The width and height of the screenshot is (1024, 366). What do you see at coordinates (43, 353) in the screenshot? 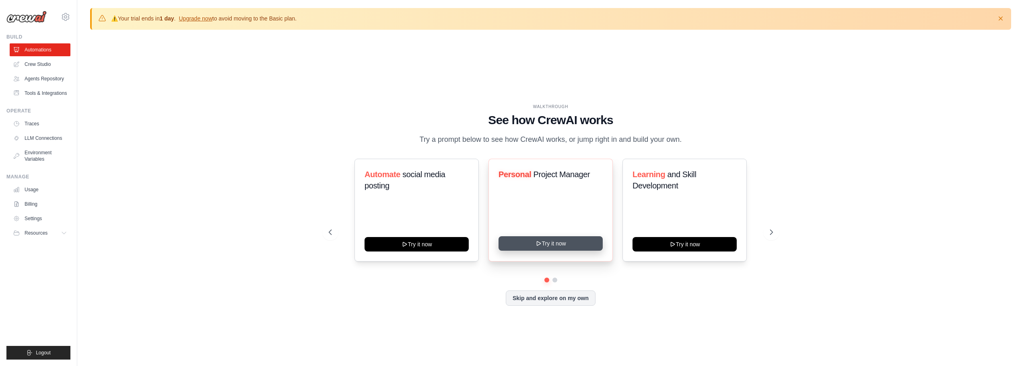
I see `span: Logout` at bounding box center [43, 353].